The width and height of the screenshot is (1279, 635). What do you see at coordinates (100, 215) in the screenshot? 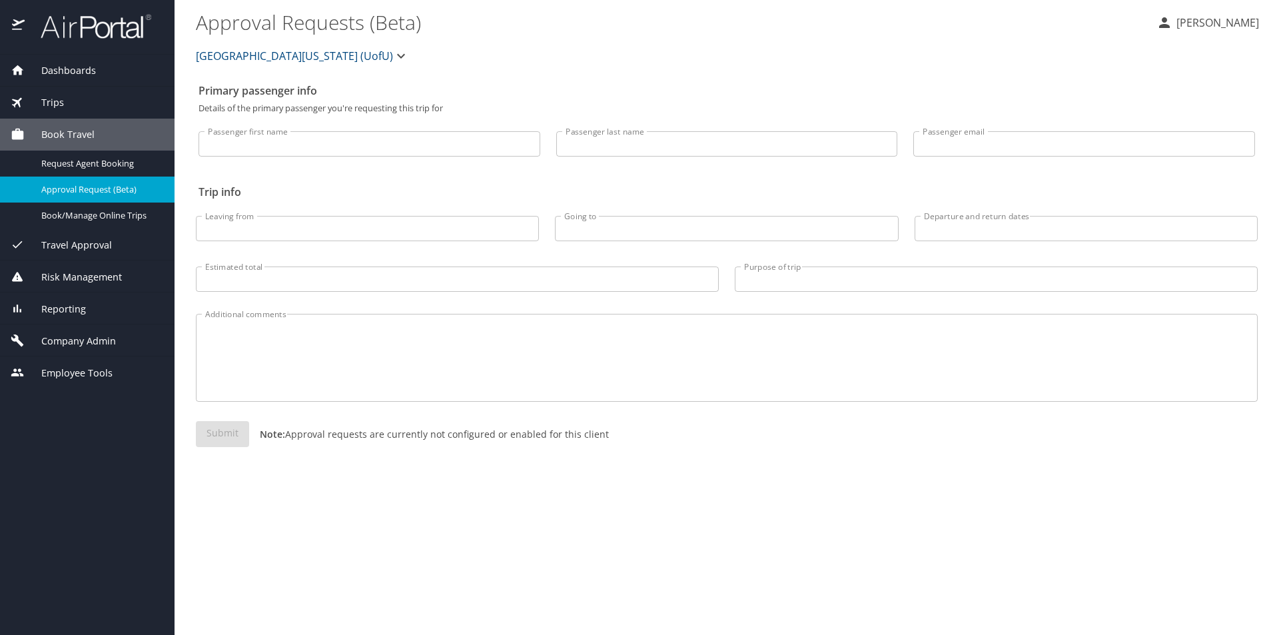
I see `span: Book/Manage Online Trips` at bounding box center [100, 215].